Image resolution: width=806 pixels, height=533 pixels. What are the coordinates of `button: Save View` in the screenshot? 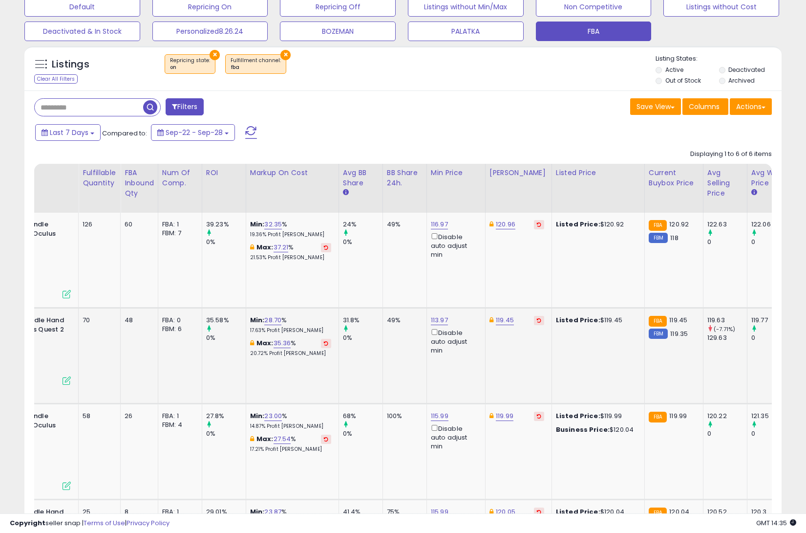 It's located at (656, 107).